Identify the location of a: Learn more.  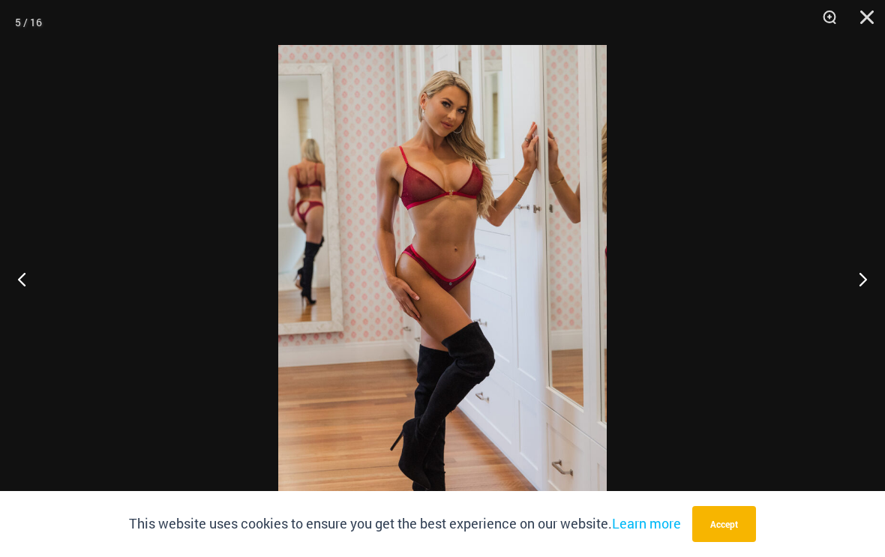
(647, 524).